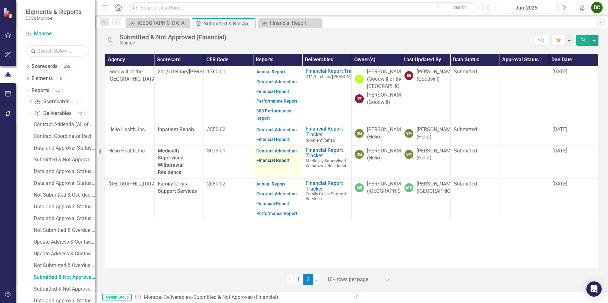 The image size is (608, 303). Describe the element at coordinates (216, 72) in the screenshot. I see `span: 1760-01` at that location.